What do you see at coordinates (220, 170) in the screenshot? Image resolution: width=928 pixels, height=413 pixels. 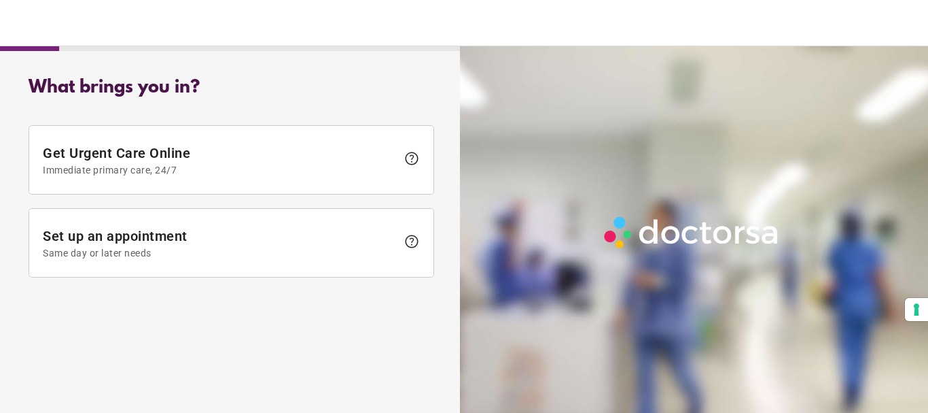 I see `span: Immediate primary care, 24/7` at bounding box center [220, 170].